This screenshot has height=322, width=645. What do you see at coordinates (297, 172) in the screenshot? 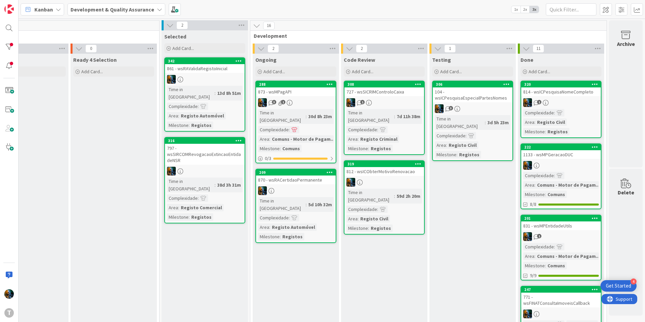
I see `div: 209` at bounding box center [297, 172].